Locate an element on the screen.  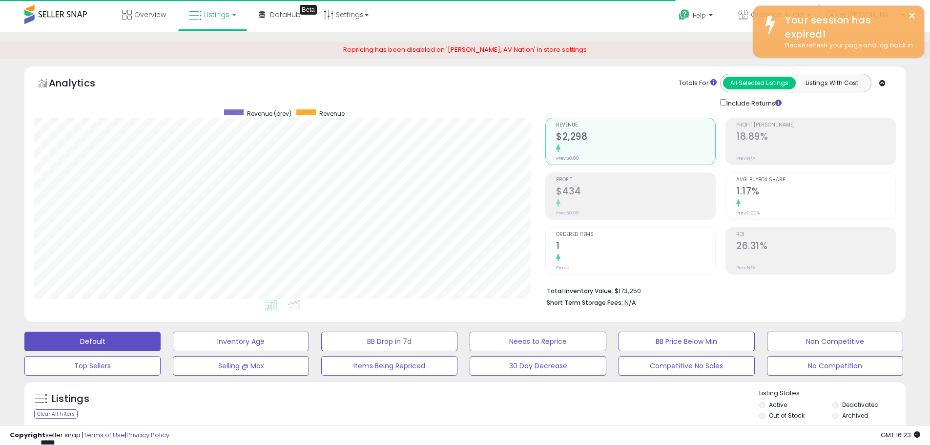
label: Deactivated is located at coordinates (860, 404).